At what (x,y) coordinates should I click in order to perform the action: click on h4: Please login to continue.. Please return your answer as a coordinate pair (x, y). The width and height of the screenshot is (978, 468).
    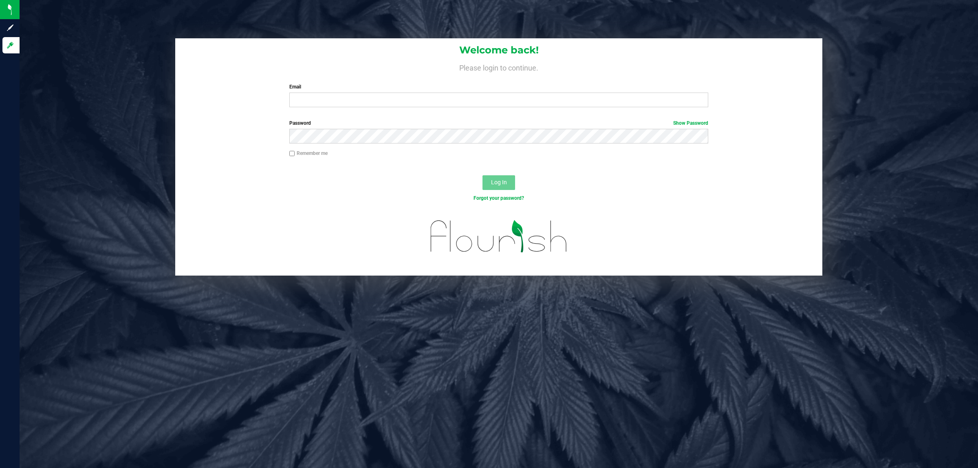
    Looking at the image, I should click on (499, 67).